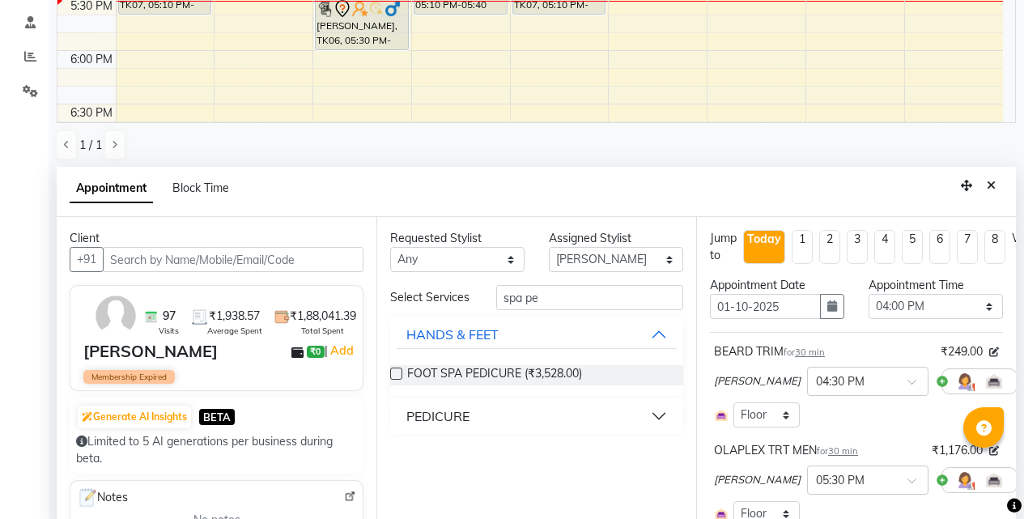  Describe the element at coordinates (342, 350) in the screenshot. I see `a: Add` at that location.